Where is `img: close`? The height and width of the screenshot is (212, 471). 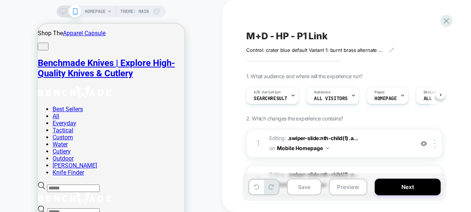
img: close is located at coordinates (435, 143).